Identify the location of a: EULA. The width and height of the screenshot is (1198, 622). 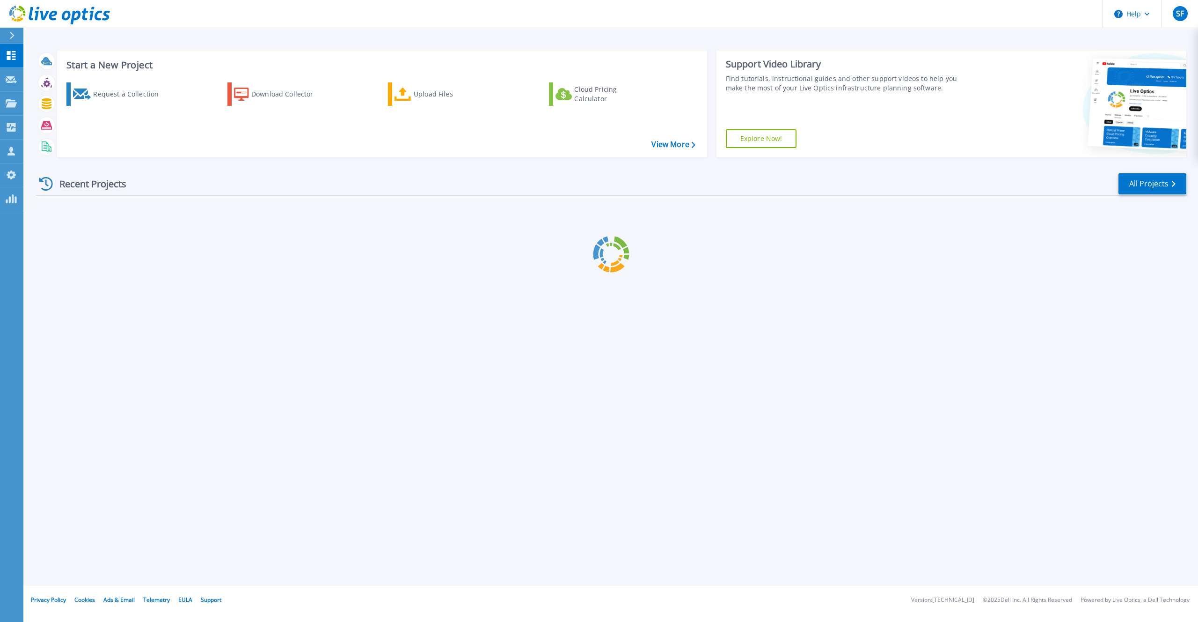
(185, 599).